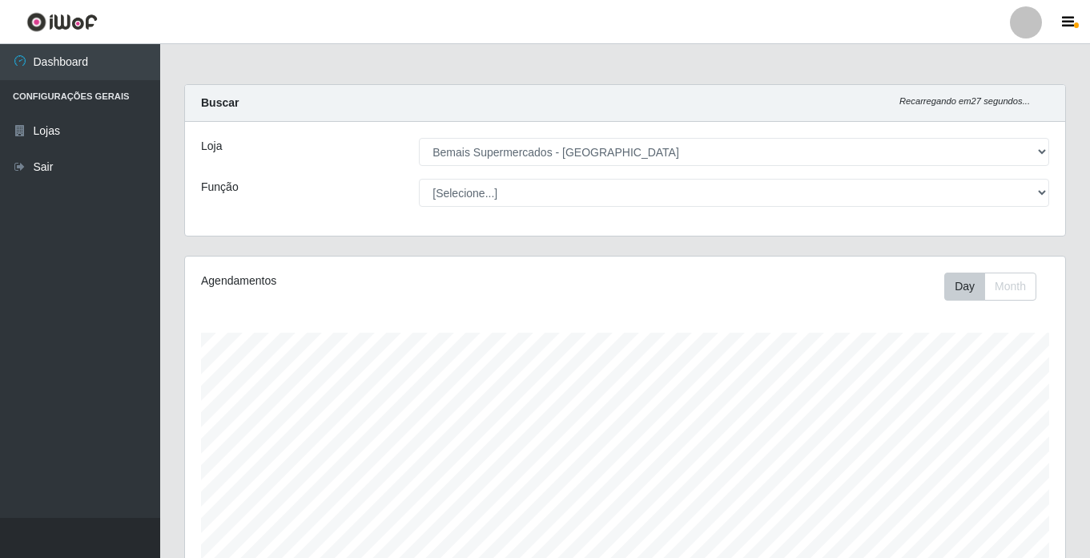 This screenshot has height=558, width=1090. Describe the element at coordinates (1010, 286) in the screenshot. I see `button: Month` at that location.